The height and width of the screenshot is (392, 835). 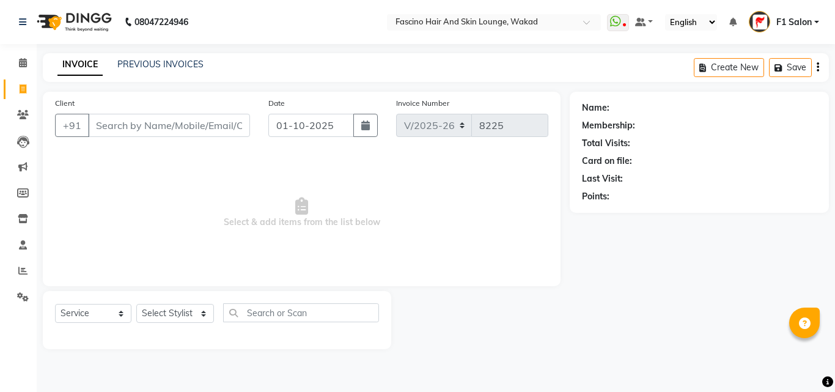 What do you see at coordinates (65, 103) in the screenshot?
I see `label: Client` at bounding box center [65, 103].